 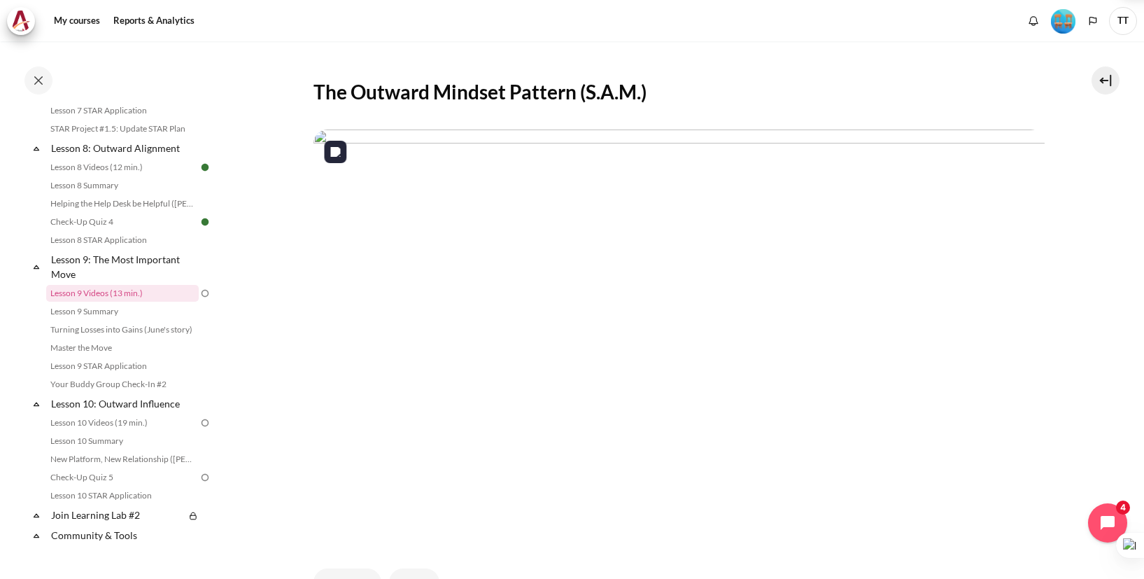 I want to click on a: Lesson 9 STAR Application, so click(x=122, y=366).